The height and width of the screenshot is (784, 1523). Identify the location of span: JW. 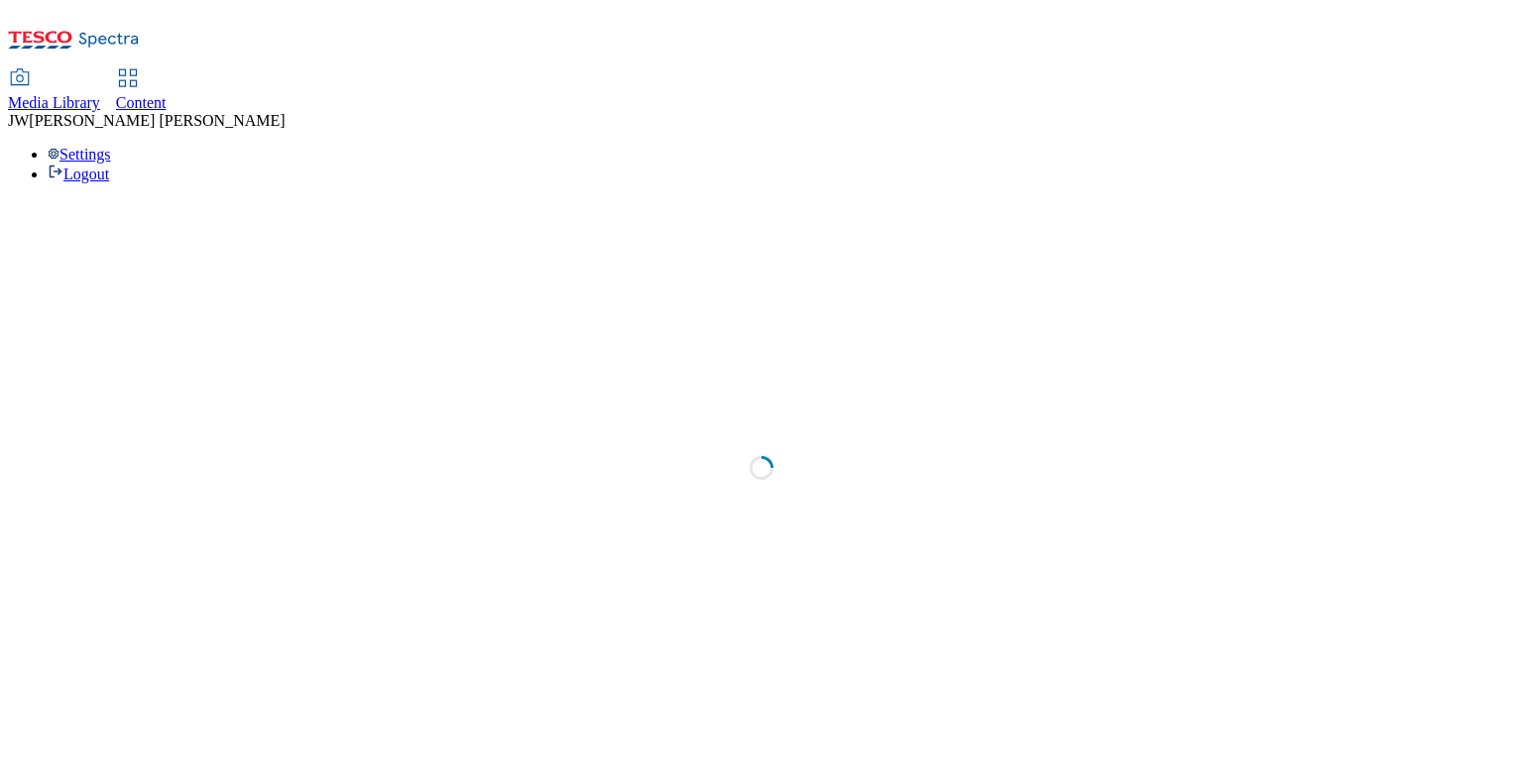
(18, 120).